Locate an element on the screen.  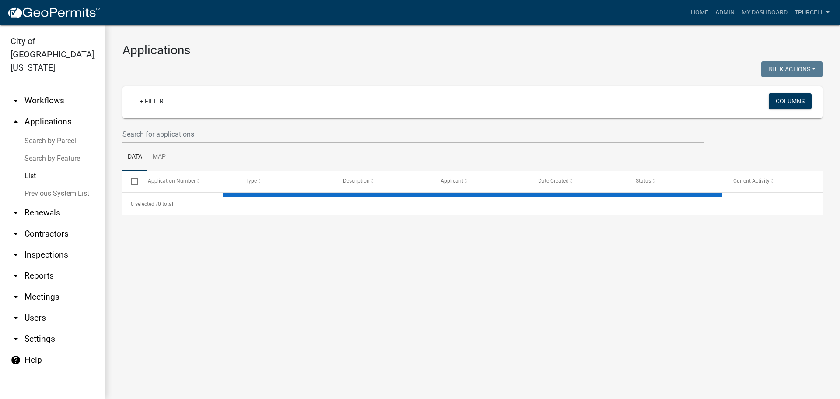
i: arrow_drop_up is located at coordinates (16, 122).